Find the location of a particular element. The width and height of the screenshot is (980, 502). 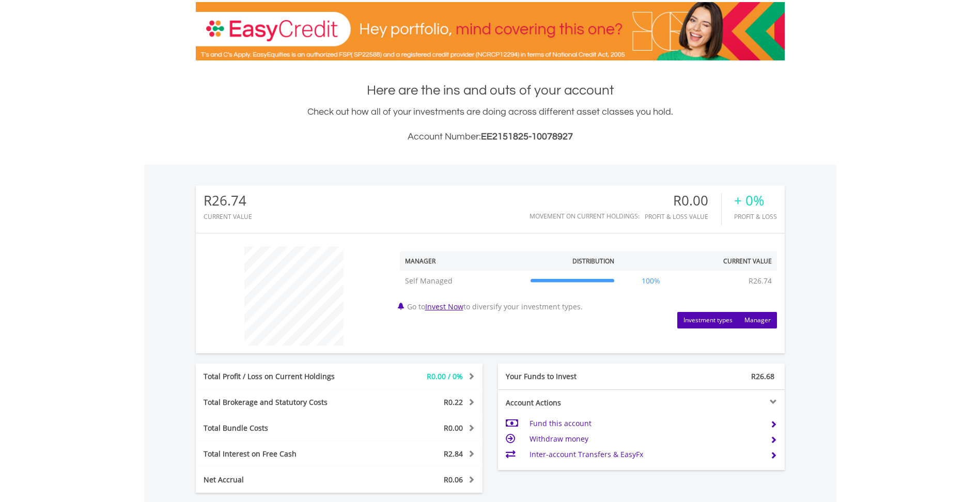

span: R26.68 is located at coordinates (762, 376).